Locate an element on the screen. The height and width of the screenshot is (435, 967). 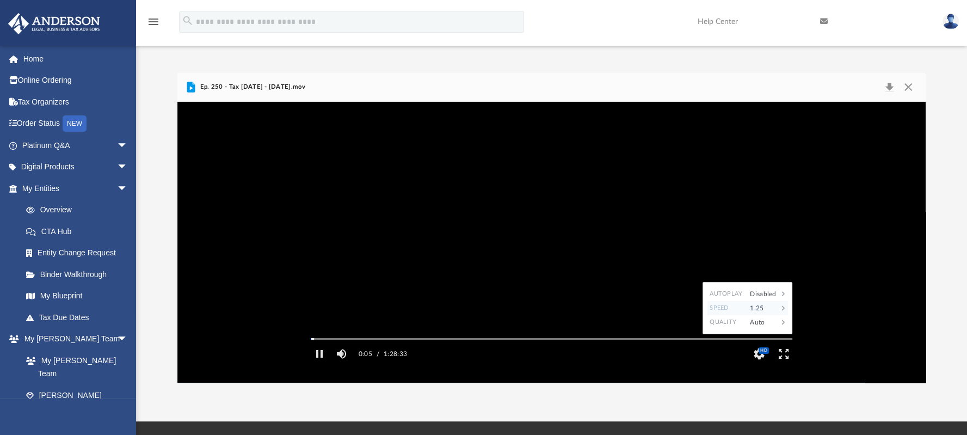
div: Auto is located at coordinates (761, 322).